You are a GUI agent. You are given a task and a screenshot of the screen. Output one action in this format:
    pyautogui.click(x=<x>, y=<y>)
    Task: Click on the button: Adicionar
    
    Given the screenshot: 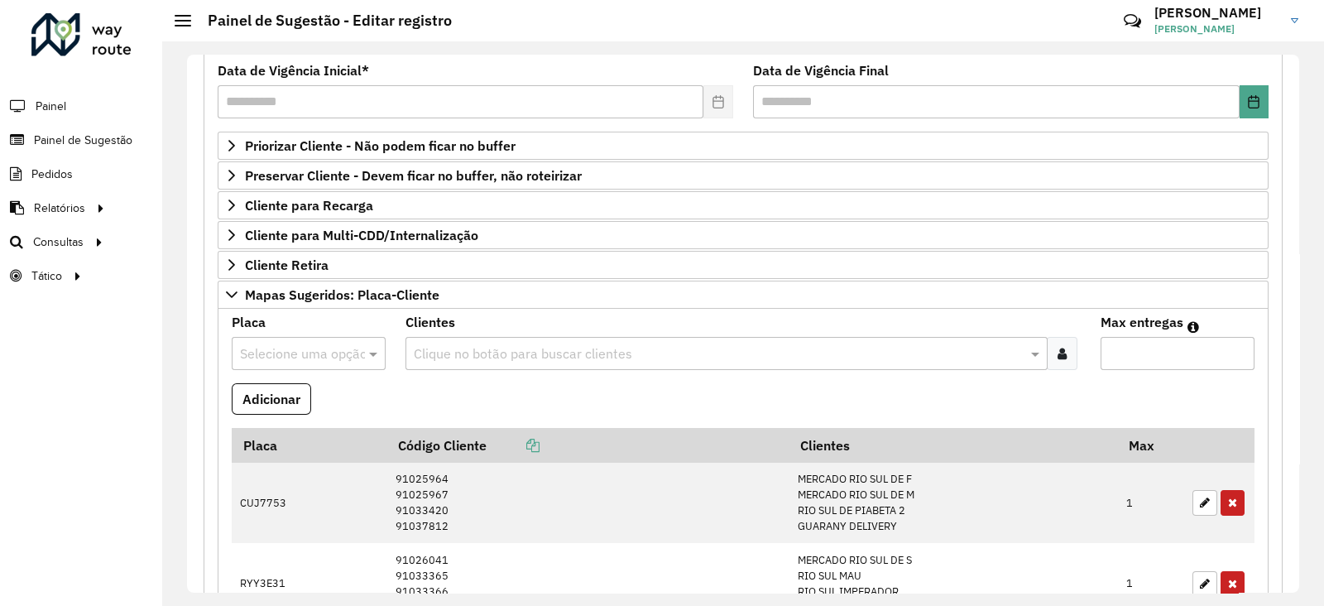 What is the action you would take?
    pyautogui.click(x=271, y=399)
    